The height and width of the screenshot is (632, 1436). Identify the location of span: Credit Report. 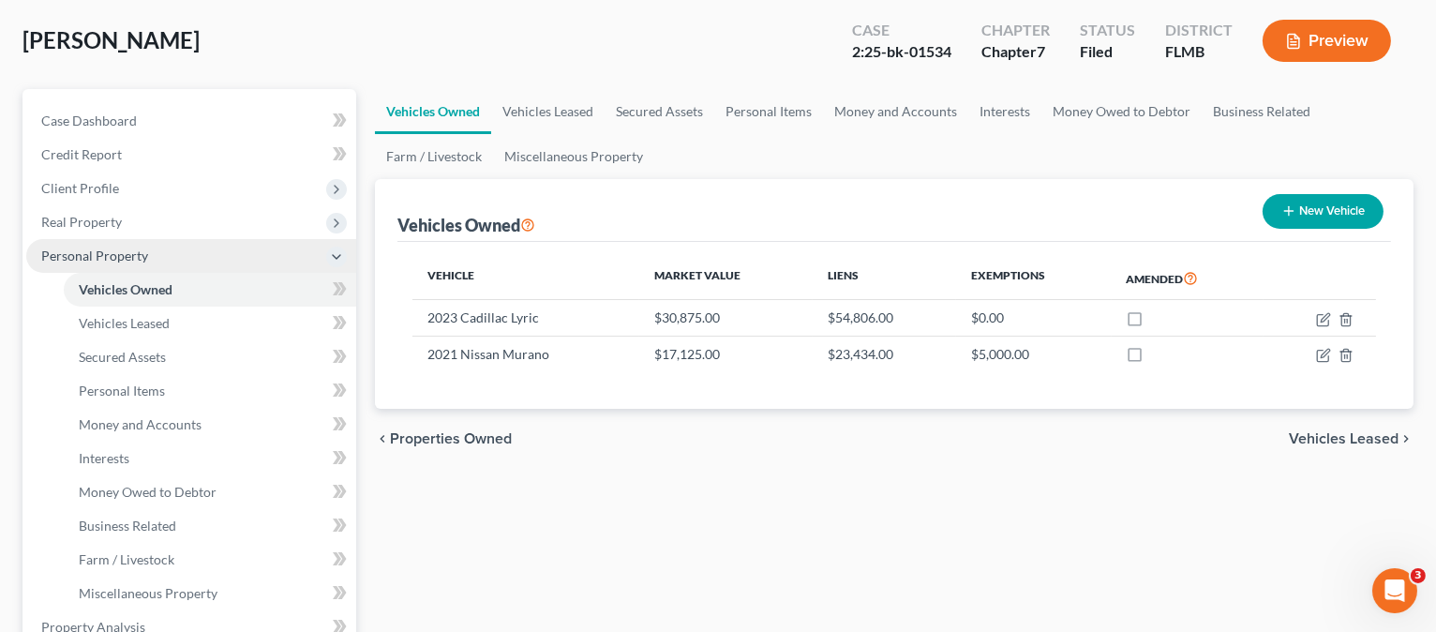
(82, 154).